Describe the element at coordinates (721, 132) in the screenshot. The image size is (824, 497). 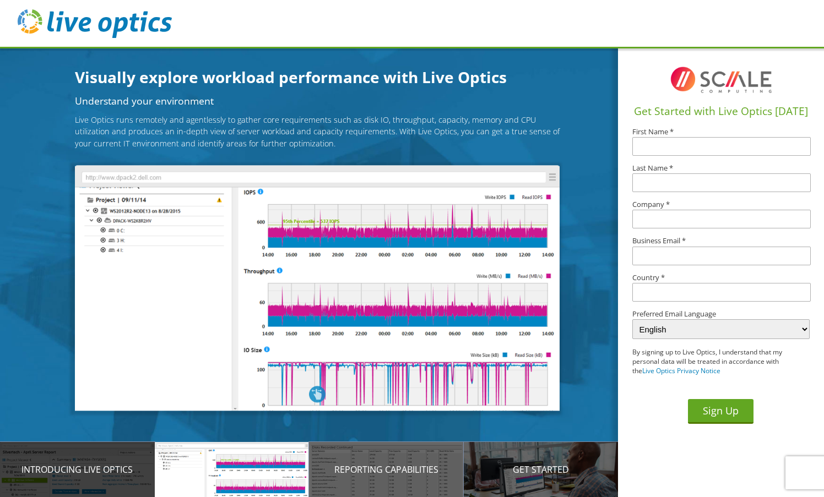
I see `label: First Name *` at that location.